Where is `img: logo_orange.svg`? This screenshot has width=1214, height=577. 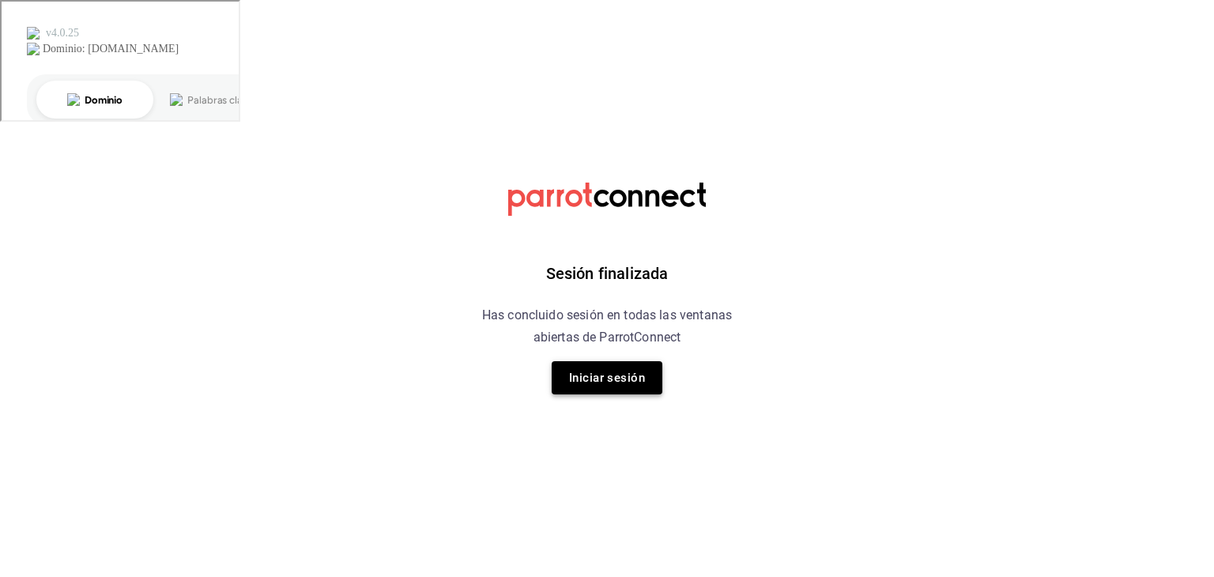
img: logo_orange.svg is located at coordinates (32, 32).